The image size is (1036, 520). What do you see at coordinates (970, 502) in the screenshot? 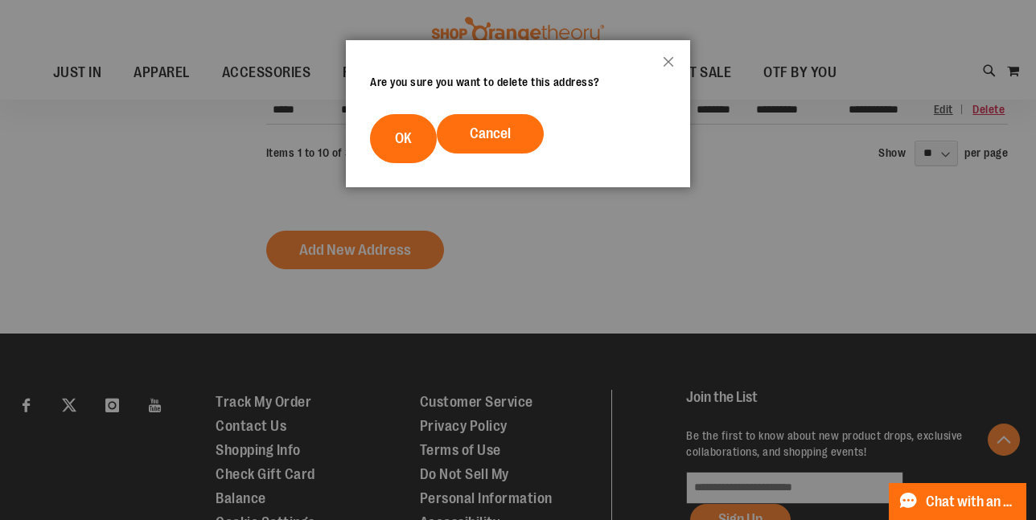
I see `span: Chat with an Expert` at bounding box center [970, 502].